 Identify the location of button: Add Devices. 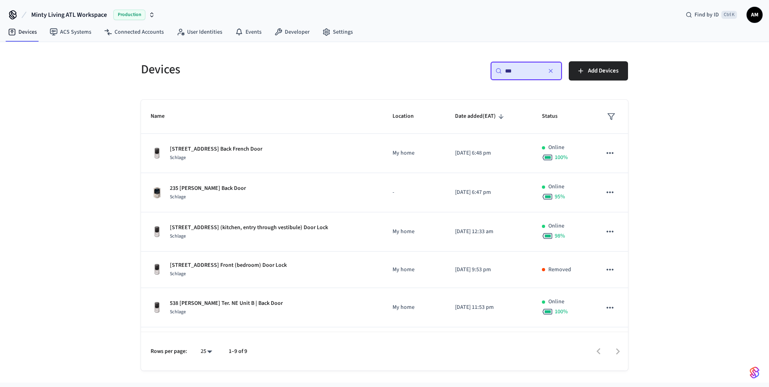
(598, 71).